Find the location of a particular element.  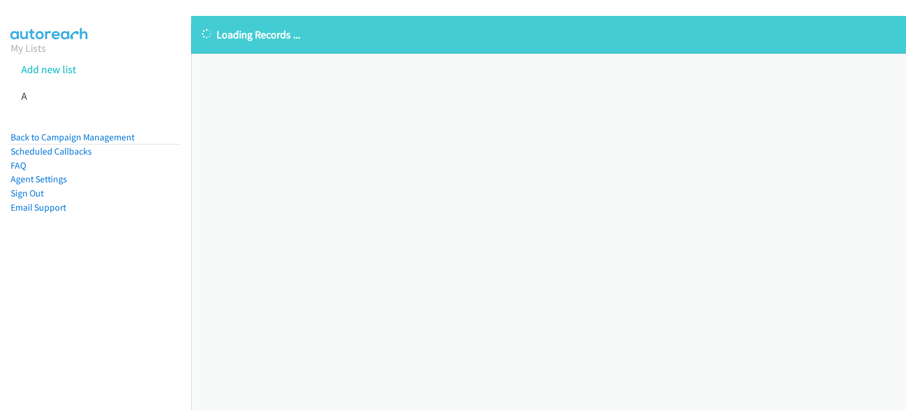

a: Back to Campaign Management is located at coordinates (73, 137).